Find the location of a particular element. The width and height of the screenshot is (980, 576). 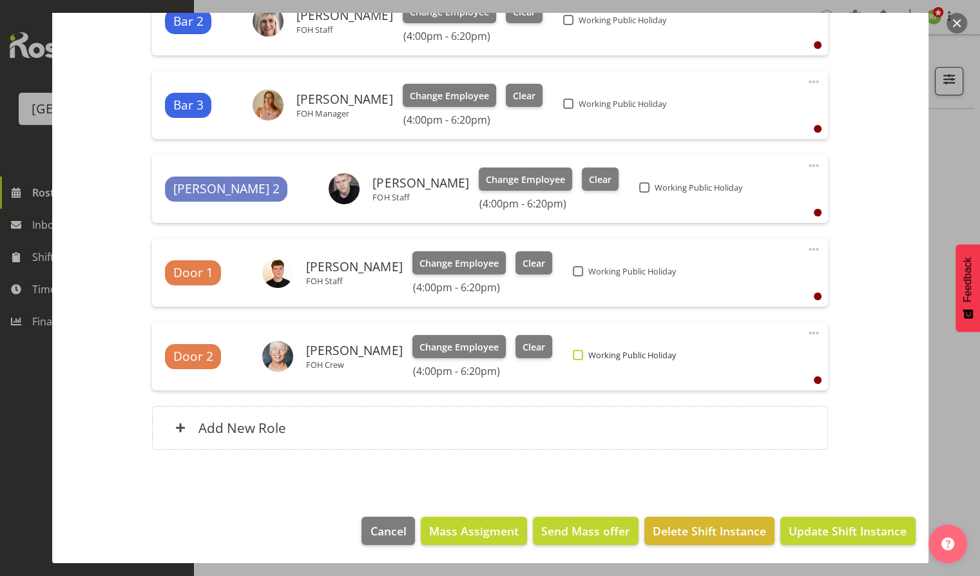

span: Door 1 is located at coordinates (193, 272).